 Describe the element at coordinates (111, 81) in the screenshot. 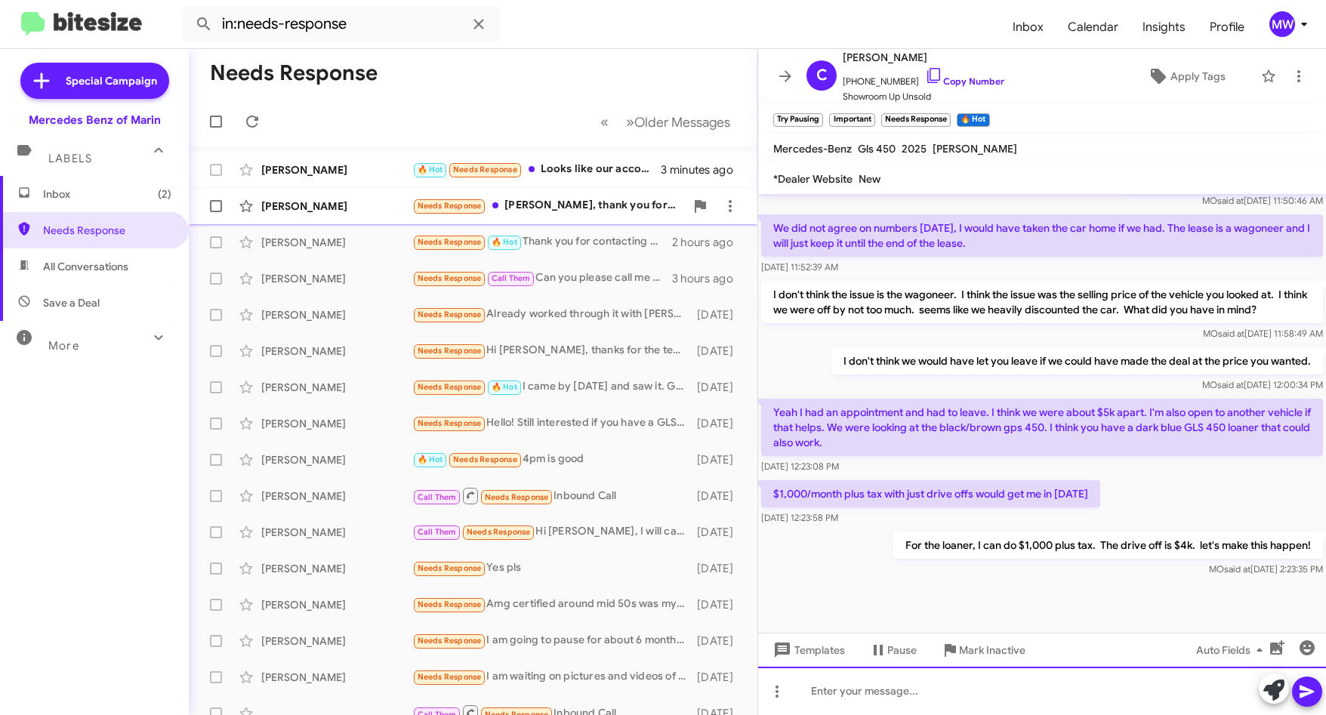

I see `span: Special Campaign` at that location.